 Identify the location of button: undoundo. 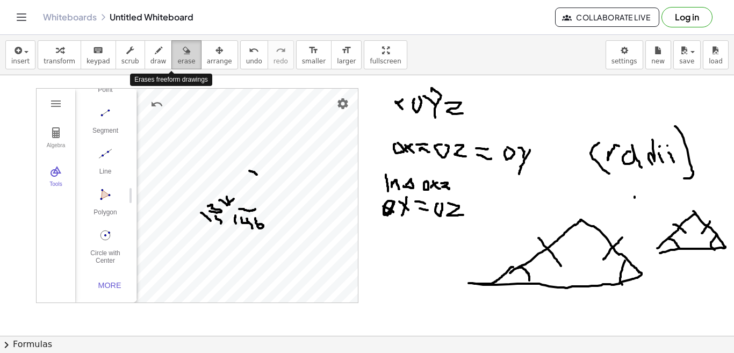
(254, 55).